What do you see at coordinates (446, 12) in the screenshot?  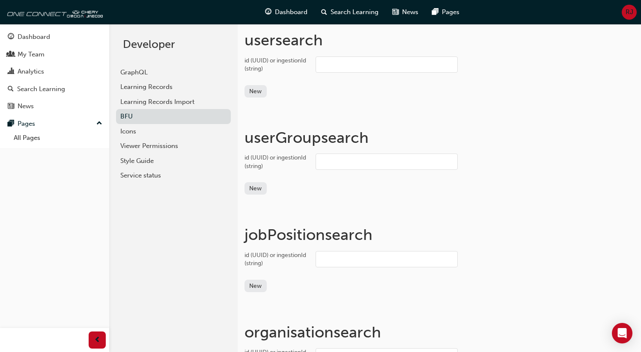 I see `a: pages-iconPages` at bounding box center [446, 12].